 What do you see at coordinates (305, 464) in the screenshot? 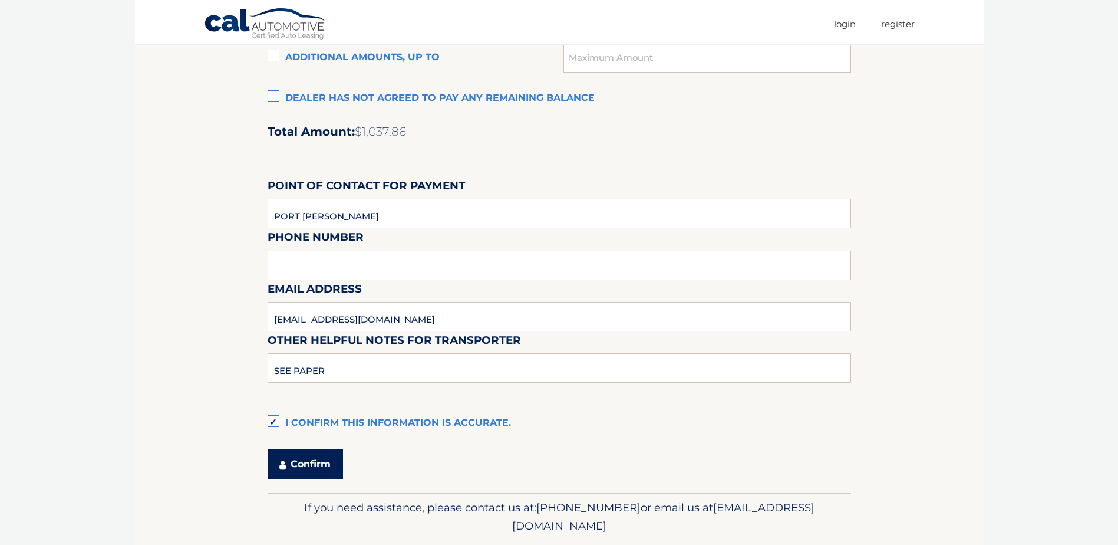
I see `button: Confirm` at bounding box center [305, 464].